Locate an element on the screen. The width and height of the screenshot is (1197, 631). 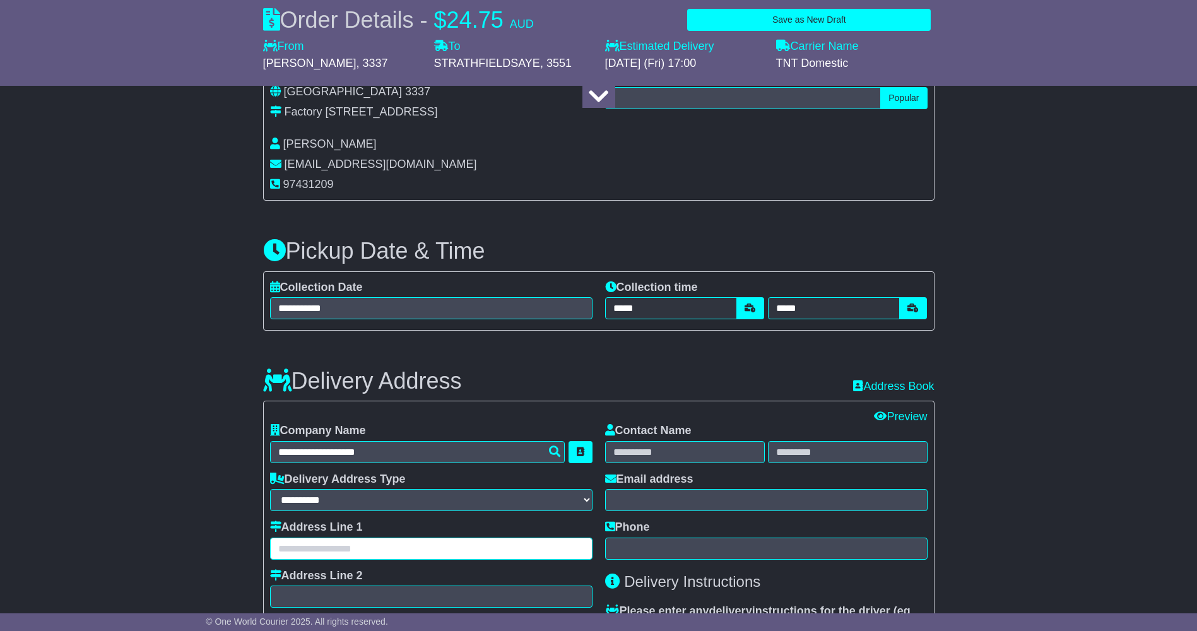
label: Phone is located at coordinates (627, 528).